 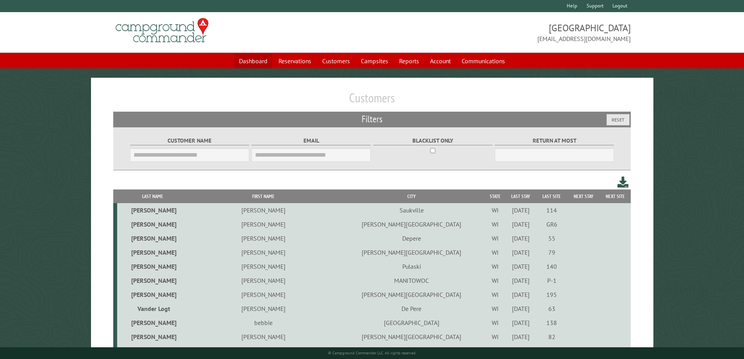 What do you see at coordinates (372, 353) in the screenshot?
I see `small: © Campground Commander LLC. All rights reserved.` at bounding box center [372, 353].